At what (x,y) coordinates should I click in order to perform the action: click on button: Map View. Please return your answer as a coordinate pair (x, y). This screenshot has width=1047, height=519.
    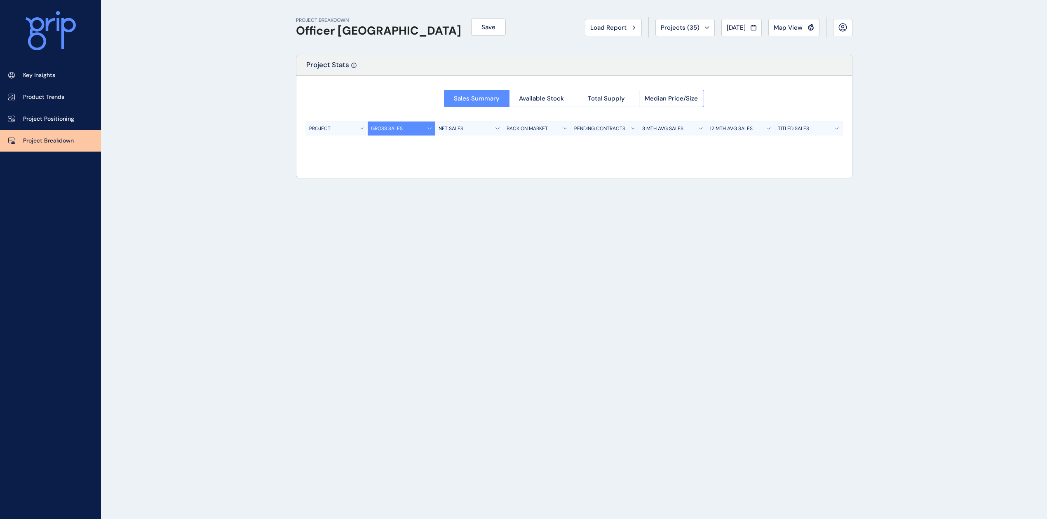
    Looking at the image, I should click on (794, 28).